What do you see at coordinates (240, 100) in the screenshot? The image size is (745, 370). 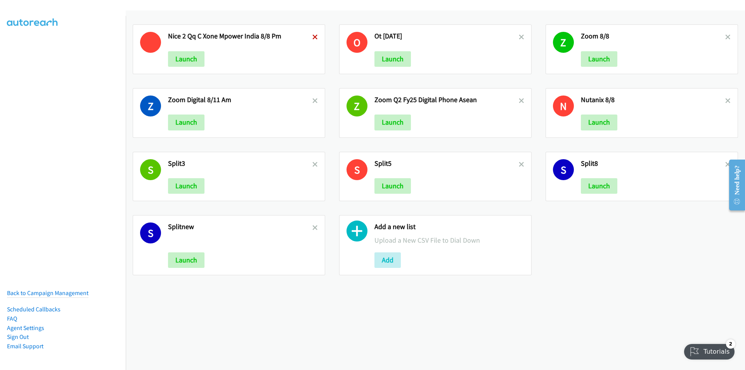 I see `h2: Zoom Digital 8/11 Am` at bounding box center [240, 100].